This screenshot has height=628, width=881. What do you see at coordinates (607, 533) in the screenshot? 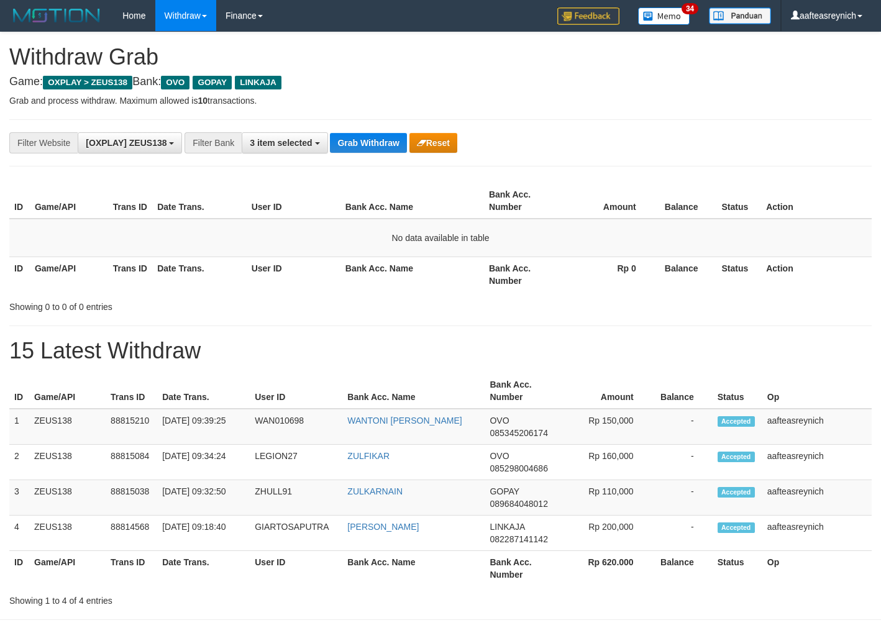
I see `td: Rp 200,000` at bounding box center [607, 533].